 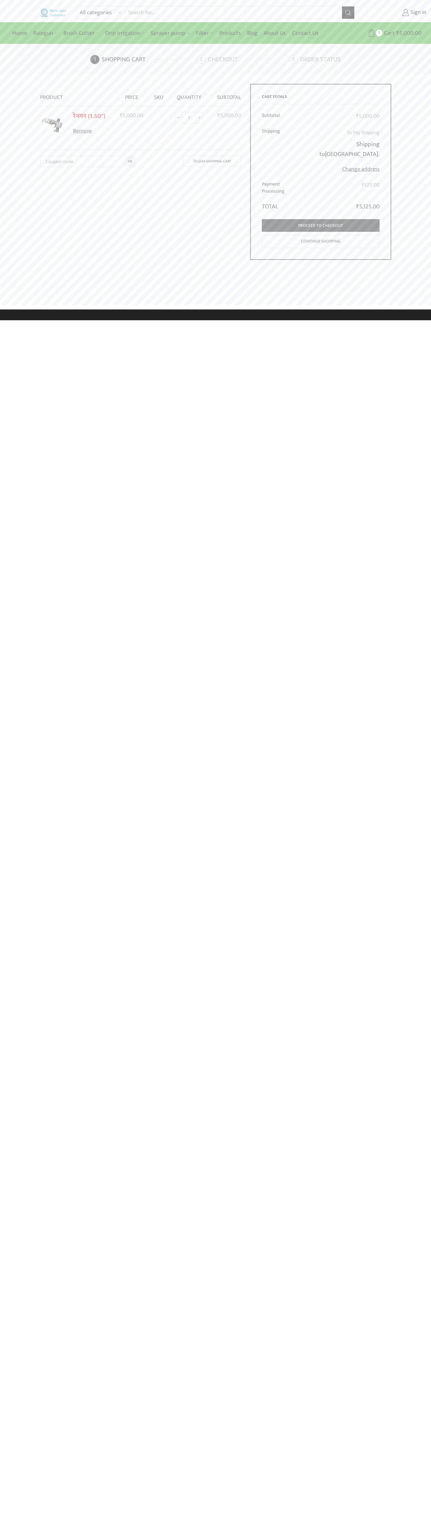 What do you see at coordinates (233, 13) in the screenshot?
I see `input: Search for...` at bounding box center [233, 13].